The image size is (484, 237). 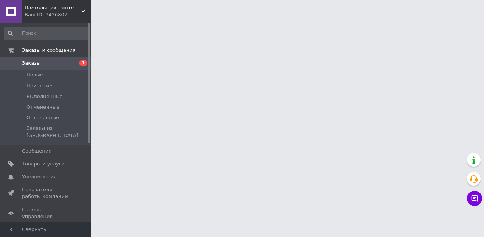 What do you see at coordinates (53, 8) in the screenshot?
I see `span: Настольщик - интернет-магазин настольных игр` at bounding box center [53, 8].